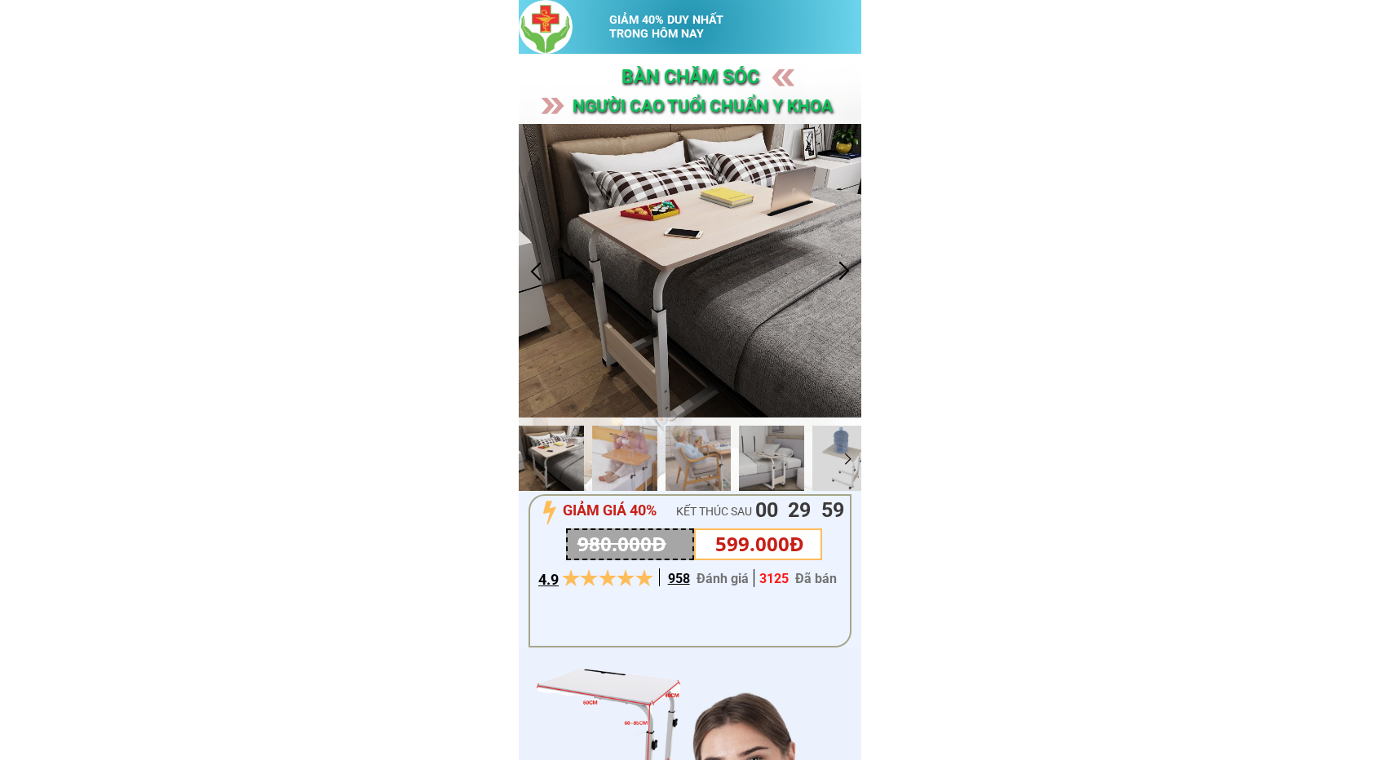 The height and width of the screenshot is (760, 1380). Describe the element at coordinates (723, 578) in the screenshot. I see `span: Đánh giá` at that location.